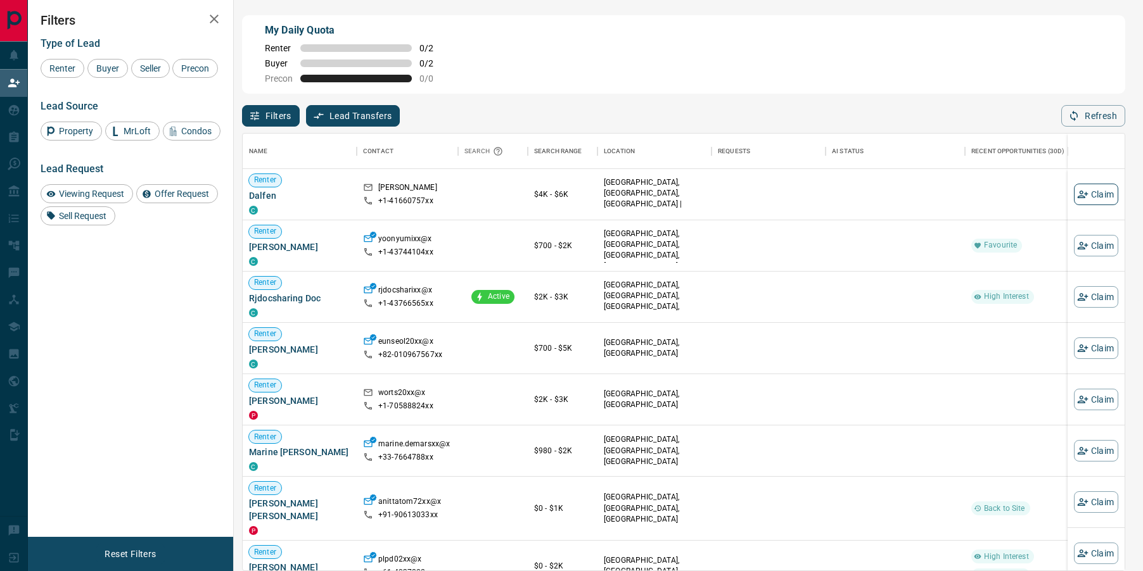 This screenshot has width=1143, height=571. What do you see at coordinates (1000, 245) in the screenshot?
I see `span: Favourite` at bounding box center [1000, 245].